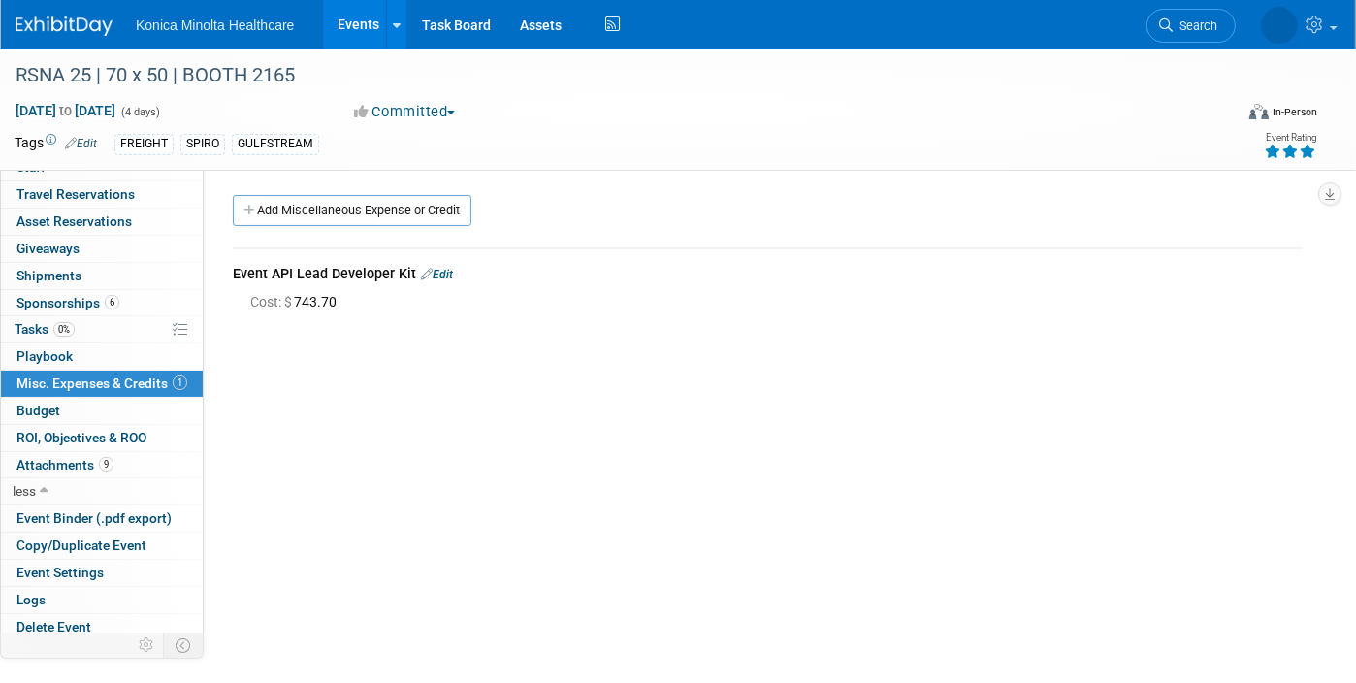 Image resolution: width=1356 pixels, height=683 pixels. I want to click on div: RSNA 25 | 70 x 50 | BOOTH 2165, so click(607, 76).